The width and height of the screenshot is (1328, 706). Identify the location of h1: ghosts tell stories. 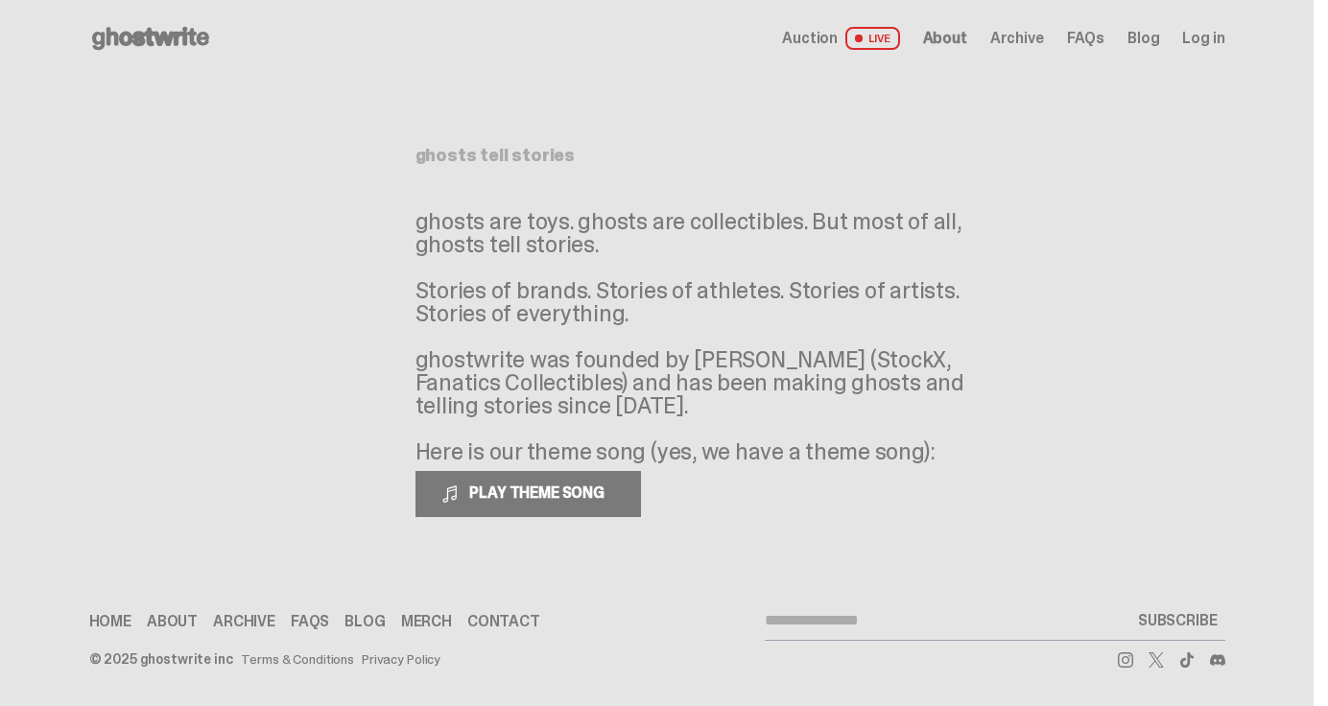
(657, 155).